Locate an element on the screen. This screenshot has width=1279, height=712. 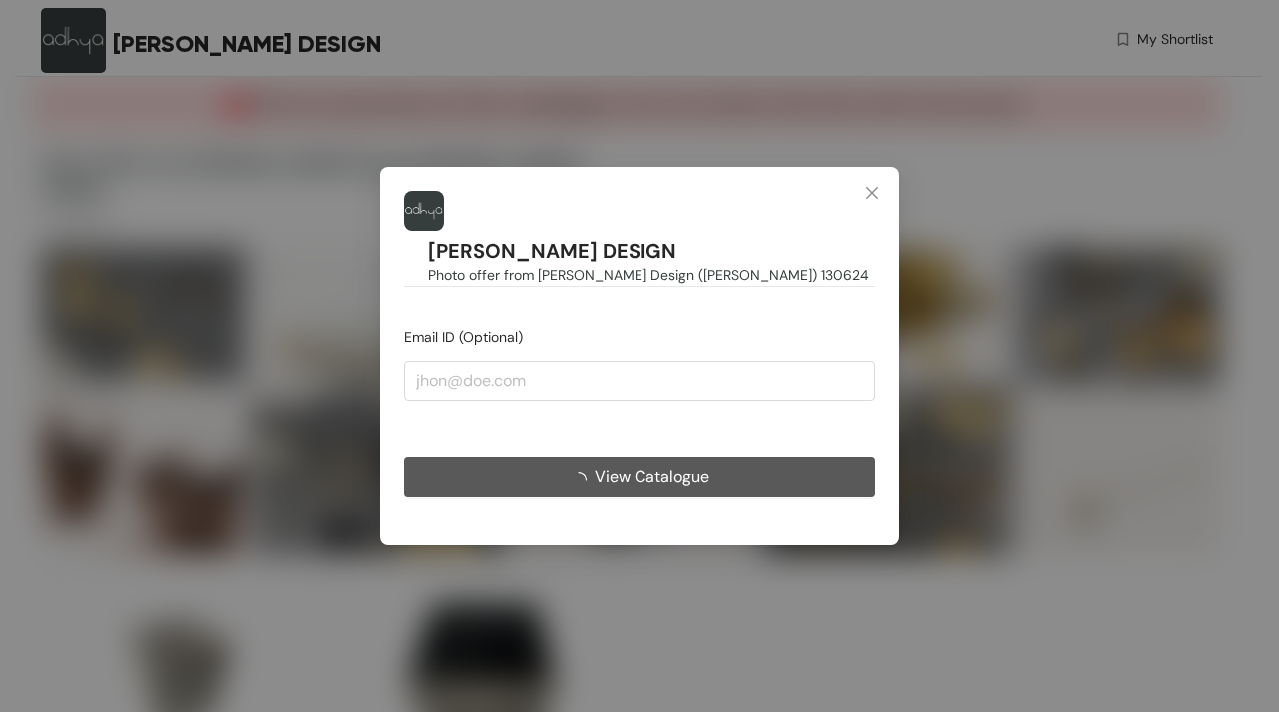
span: loading is located at coordinates (583, 480).